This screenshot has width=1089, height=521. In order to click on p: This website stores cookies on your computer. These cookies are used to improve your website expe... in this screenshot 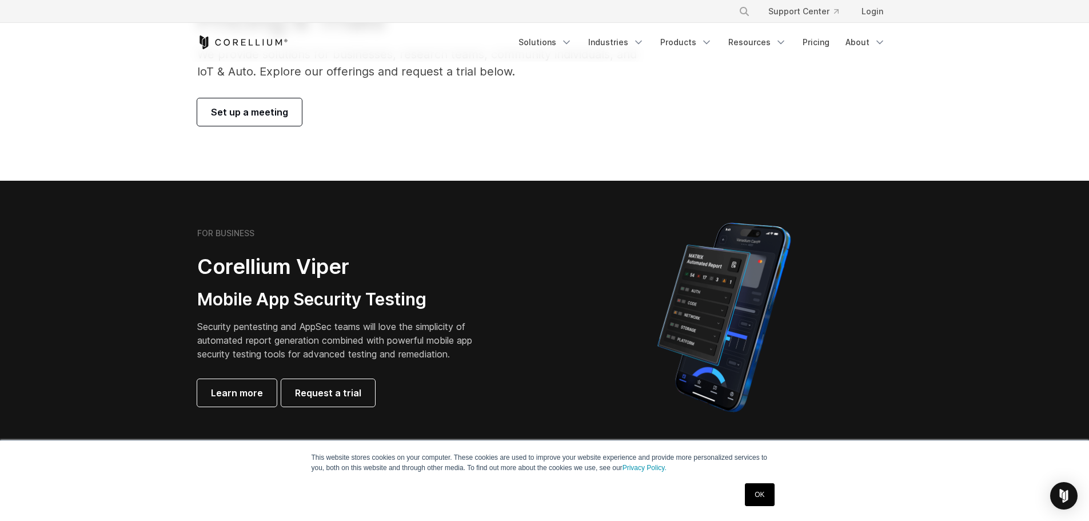, I will do `click(545, 463)`.